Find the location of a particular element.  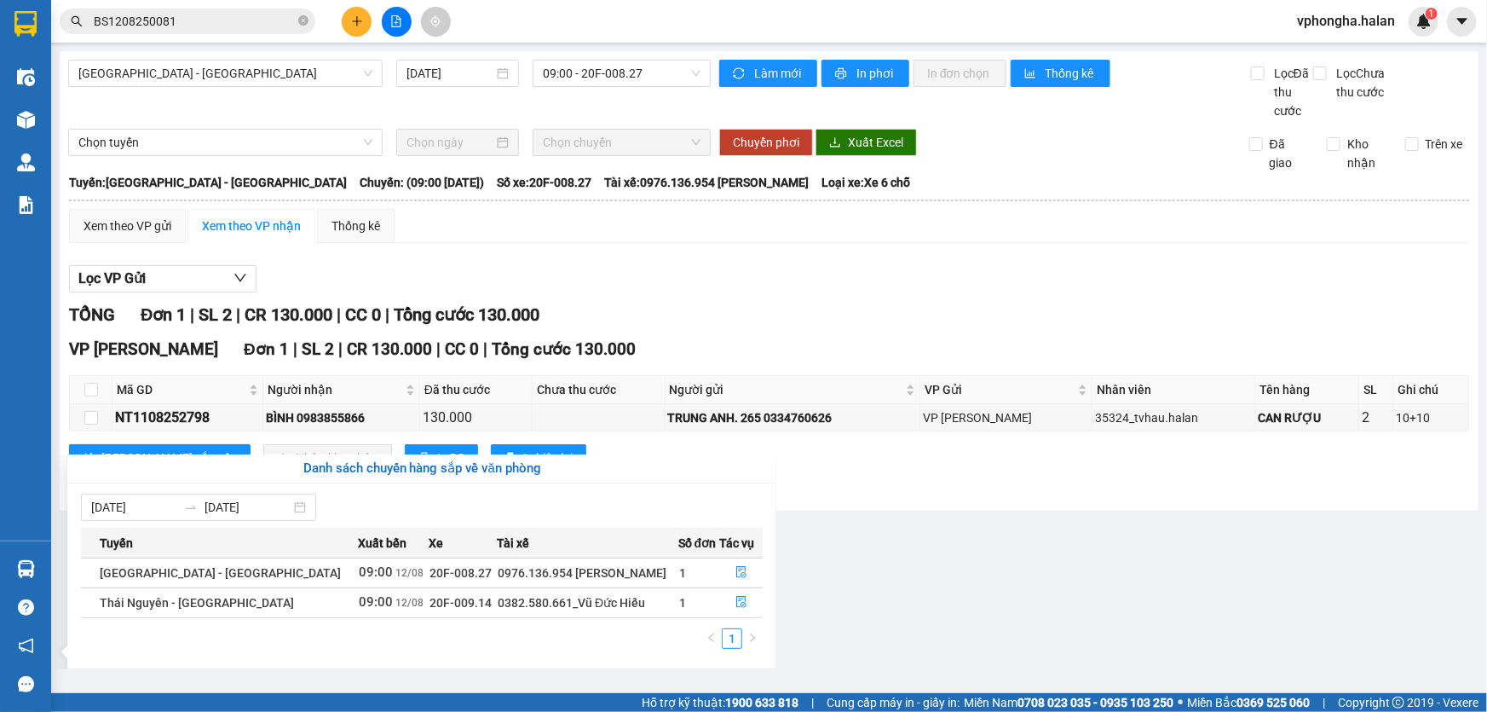

th: SL is located at coordinates (1376, 389).